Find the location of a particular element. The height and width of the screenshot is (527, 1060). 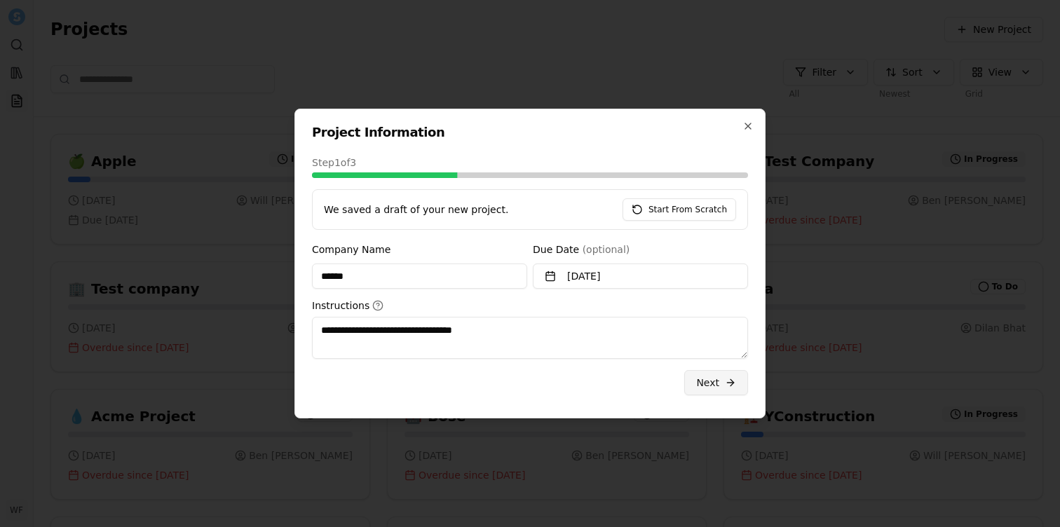

button: Start From Scratch is located at coordinates (679, 210).